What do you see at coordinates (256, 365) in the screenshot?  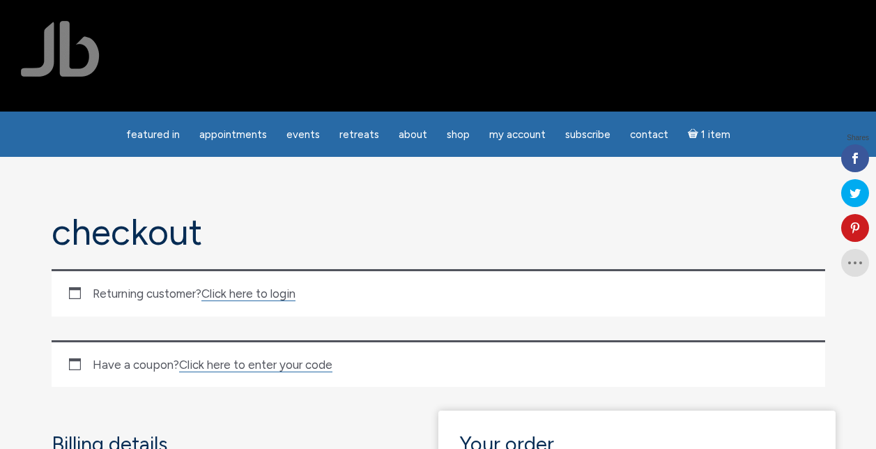 I see `a: Enter your coupon code` at bounding box center [256, 365].